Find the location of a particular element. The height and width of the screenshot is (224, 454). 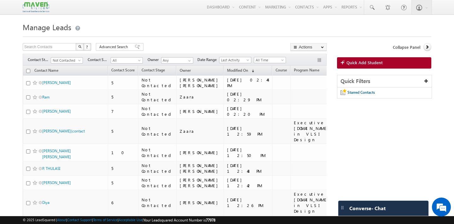

a: Contact Name is located at coordinates (46, 71).